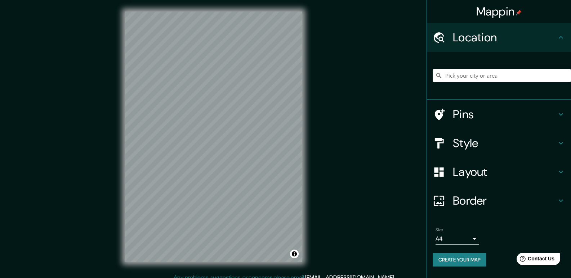 This screenshot has width=571, height=278. Describe the element at coordinates (499, 172) in the screenshot. I see `div: Layout` at that location.